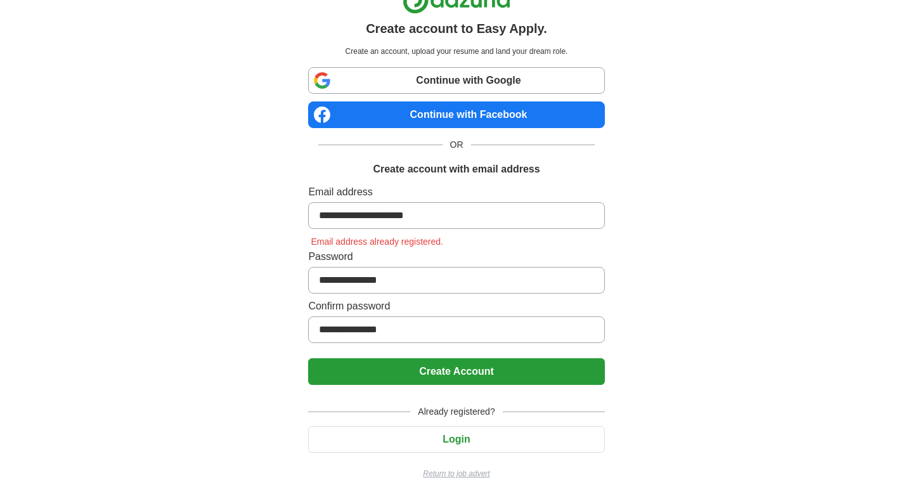 The width and height of the screenshot is (913, 480). Describe the element at coordinates (456, 439) in the screenshot. I see `a: Login` at that location.